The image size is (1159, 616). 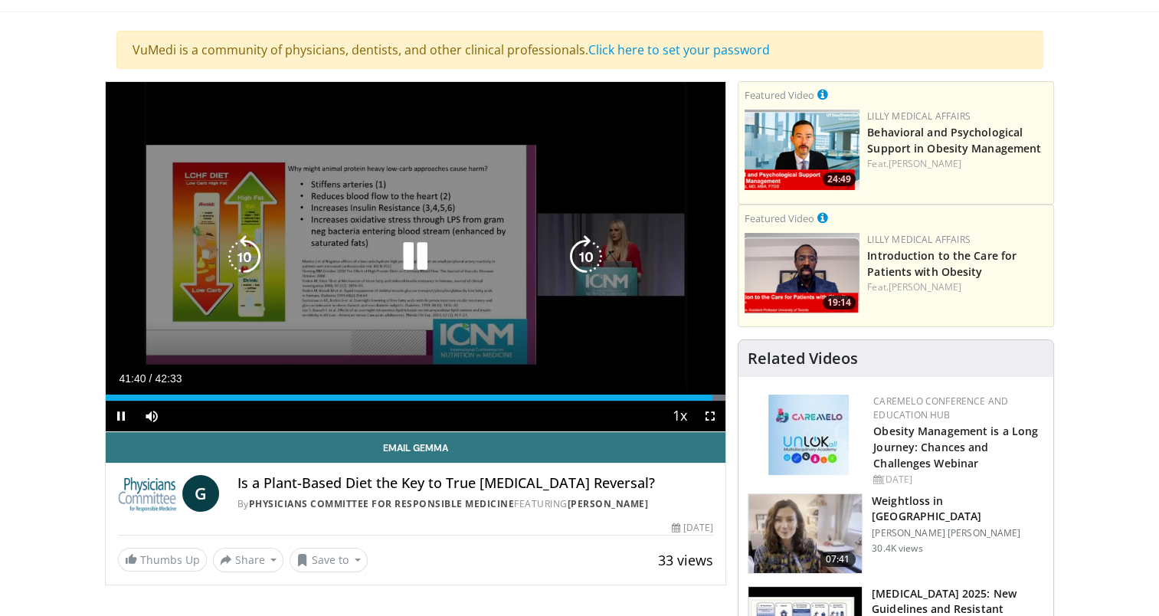 I want to click on button: Share, so click(x=248, y=560).